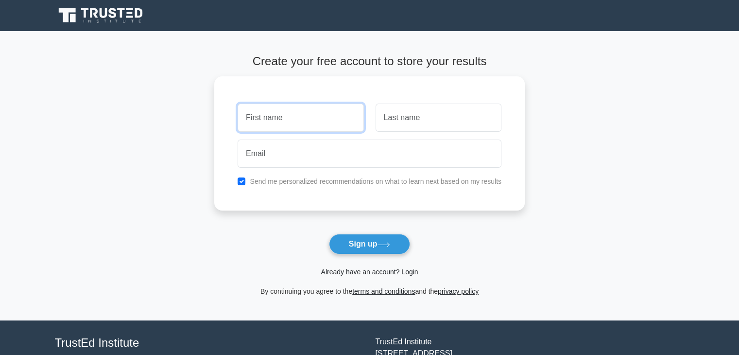 The image size is (739, 355). Describe the element at coordinates (369, 154) in the screenshot. I see `input: Email` at that location.